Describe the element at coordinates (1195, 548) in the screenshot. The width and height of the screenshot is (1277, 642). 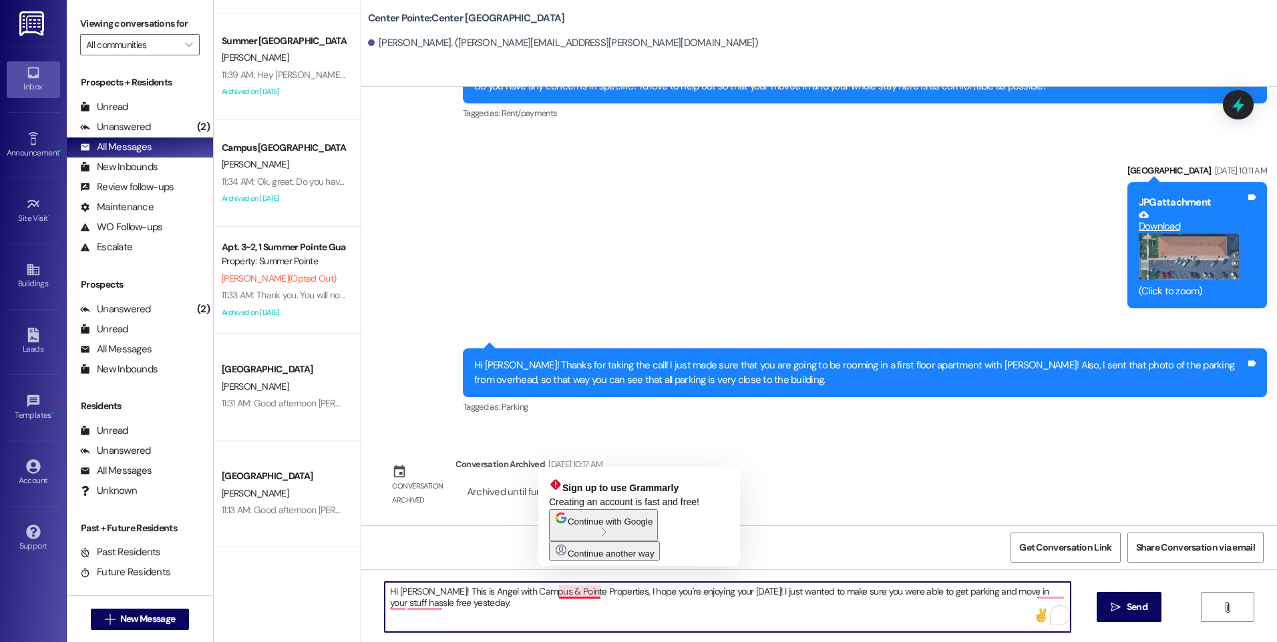
I see `button: Share Conversation via email` at that location.